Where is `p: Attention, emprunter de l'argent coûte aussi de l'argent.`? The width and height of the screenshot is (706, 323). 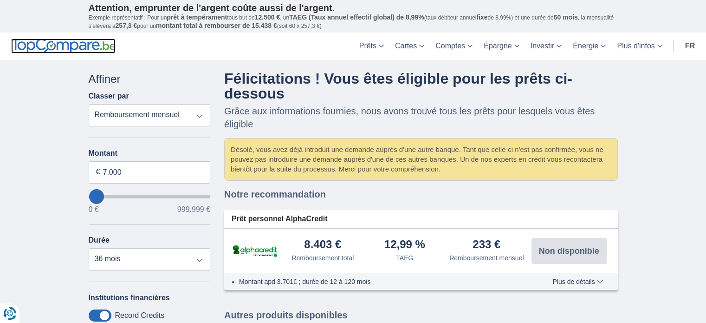
p: Attention, emprunter de l'argent coûte aussi de l'argent. is located at coordinates (353, 8).